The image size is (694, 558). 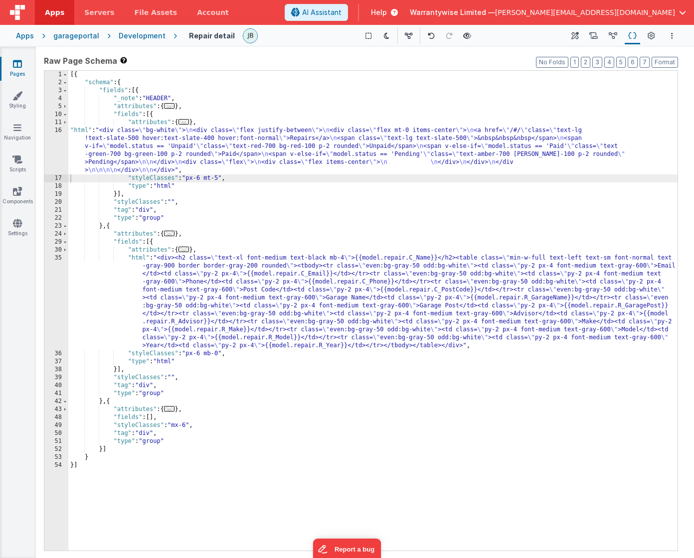 What do you see at coordinates (56, 458) in the screenshot?
I see `div: 53` at bounding box center [56, 458].